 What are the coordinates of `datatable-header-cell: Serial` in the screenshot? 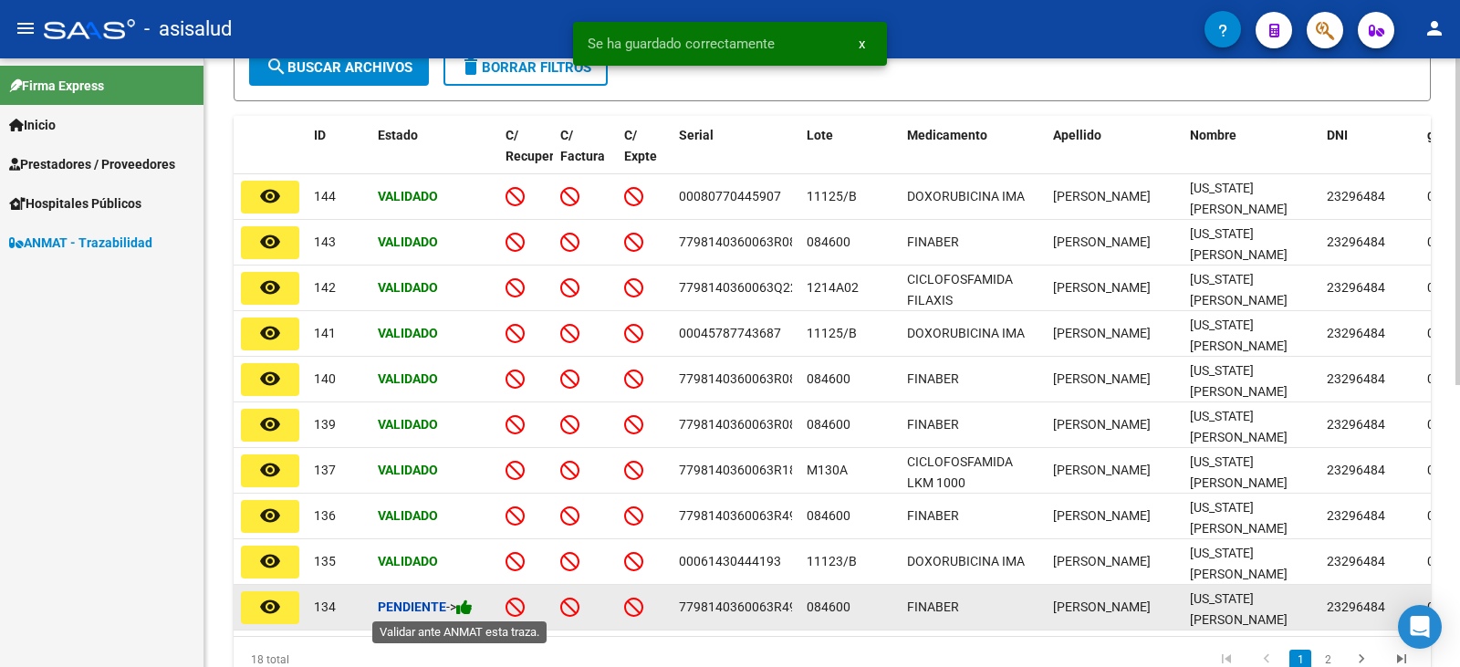 It's located at (735, 156).